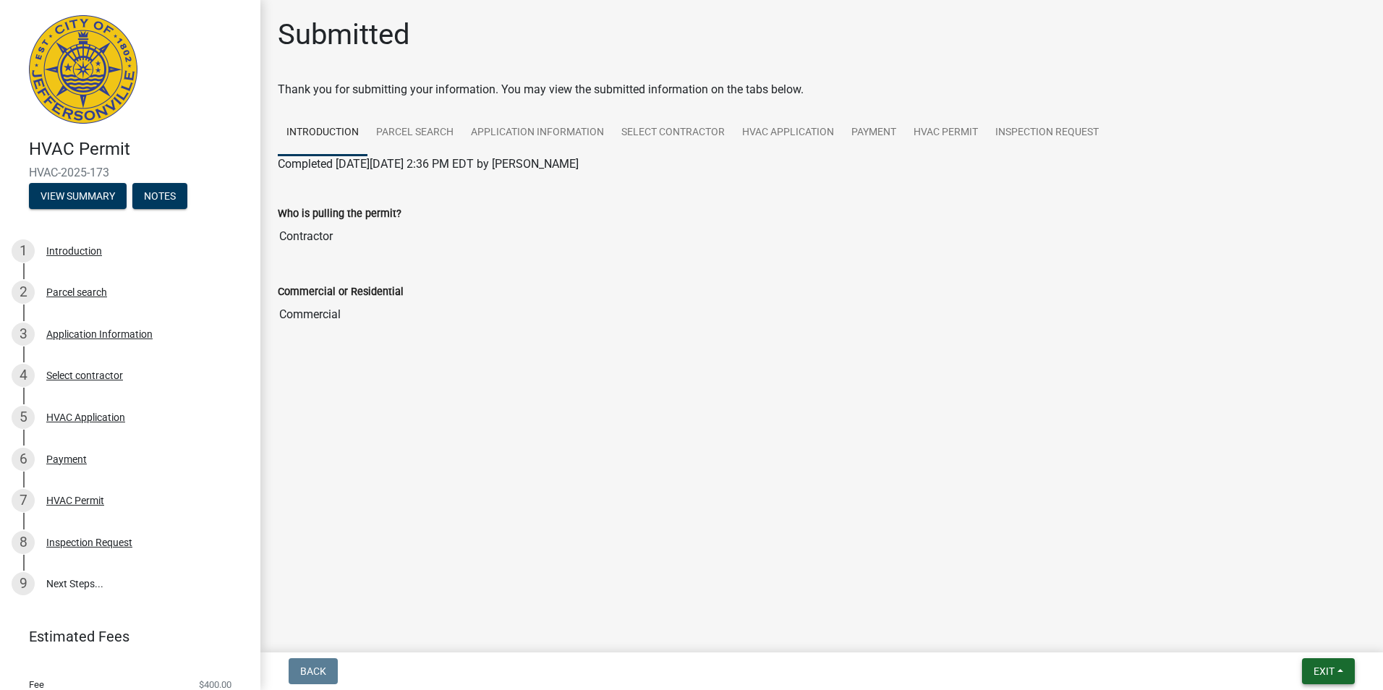  Describe the element at coordinates (415, 133) in the screenshot. I see `a: Parcel search` at that location.